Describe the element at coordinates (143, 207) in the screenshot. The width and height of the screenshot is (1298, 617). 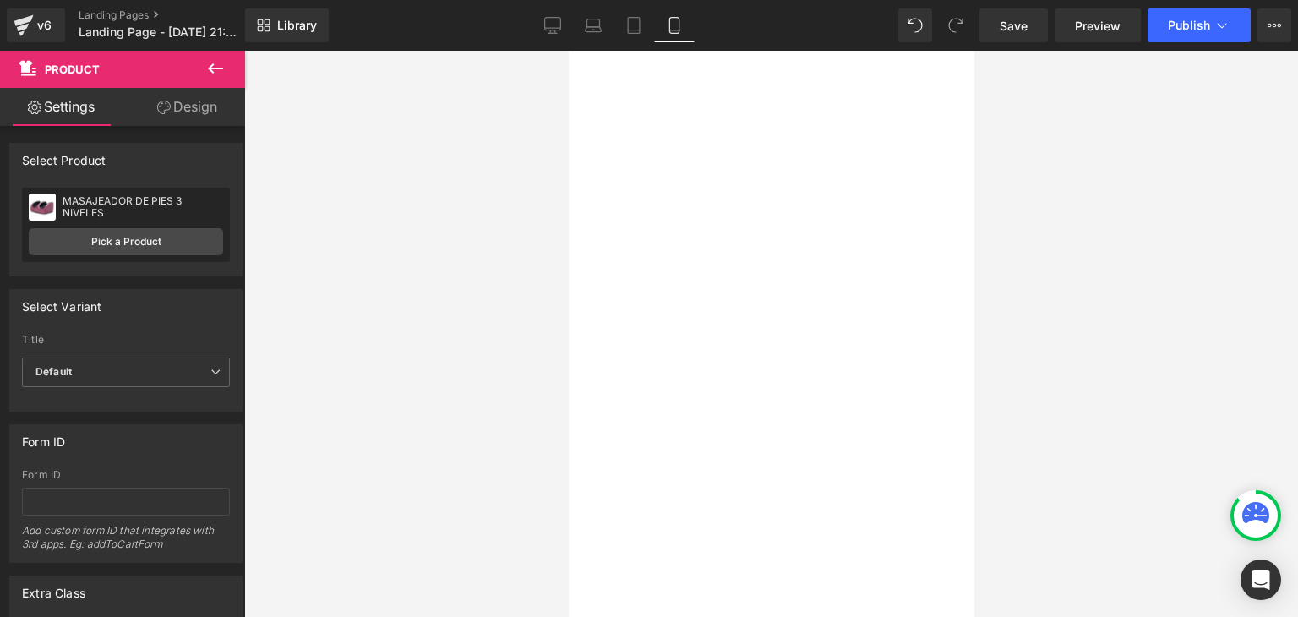
I see `div: MASAJEADOR DE PIES 3 NIVELES` at that location.